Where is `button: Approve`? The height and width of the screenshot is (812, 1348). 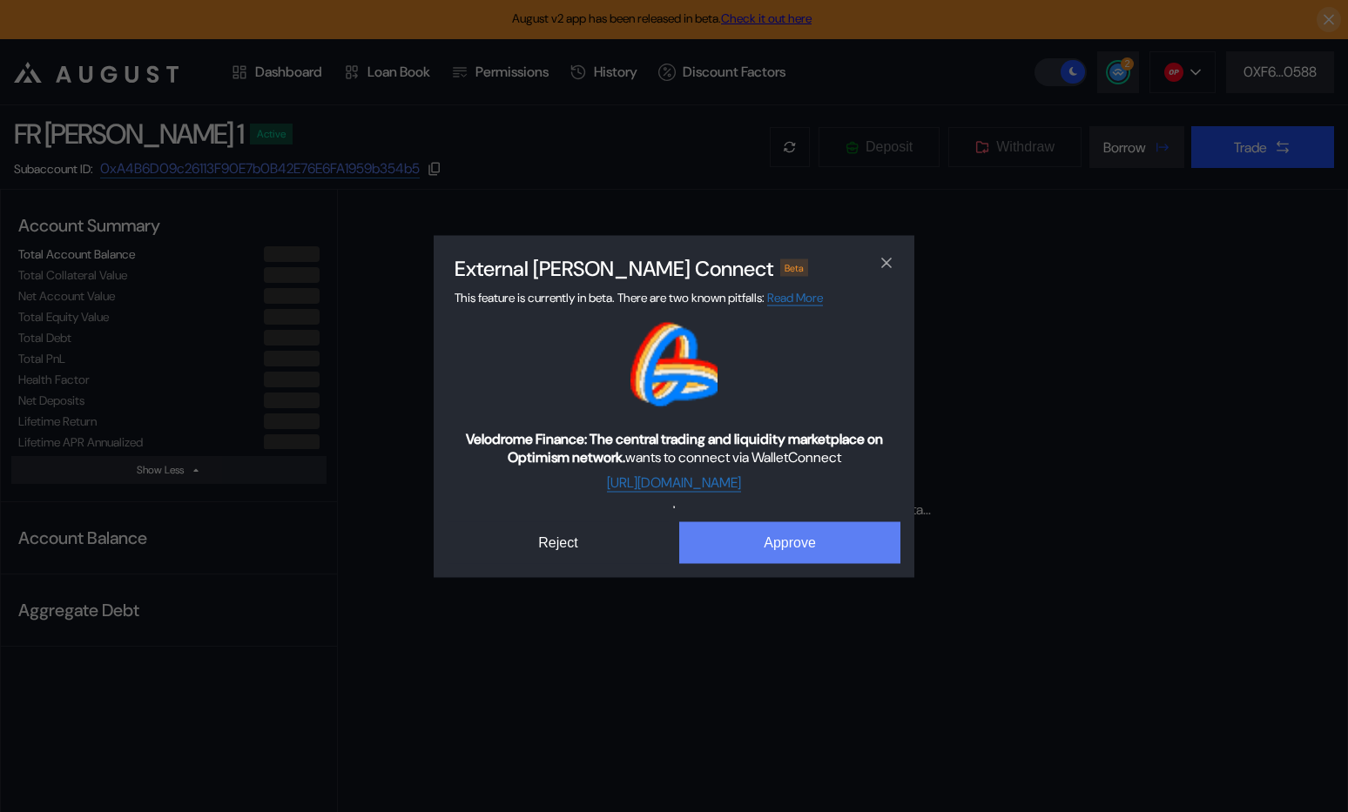
button: Approve is located at coordinates (790, 542).